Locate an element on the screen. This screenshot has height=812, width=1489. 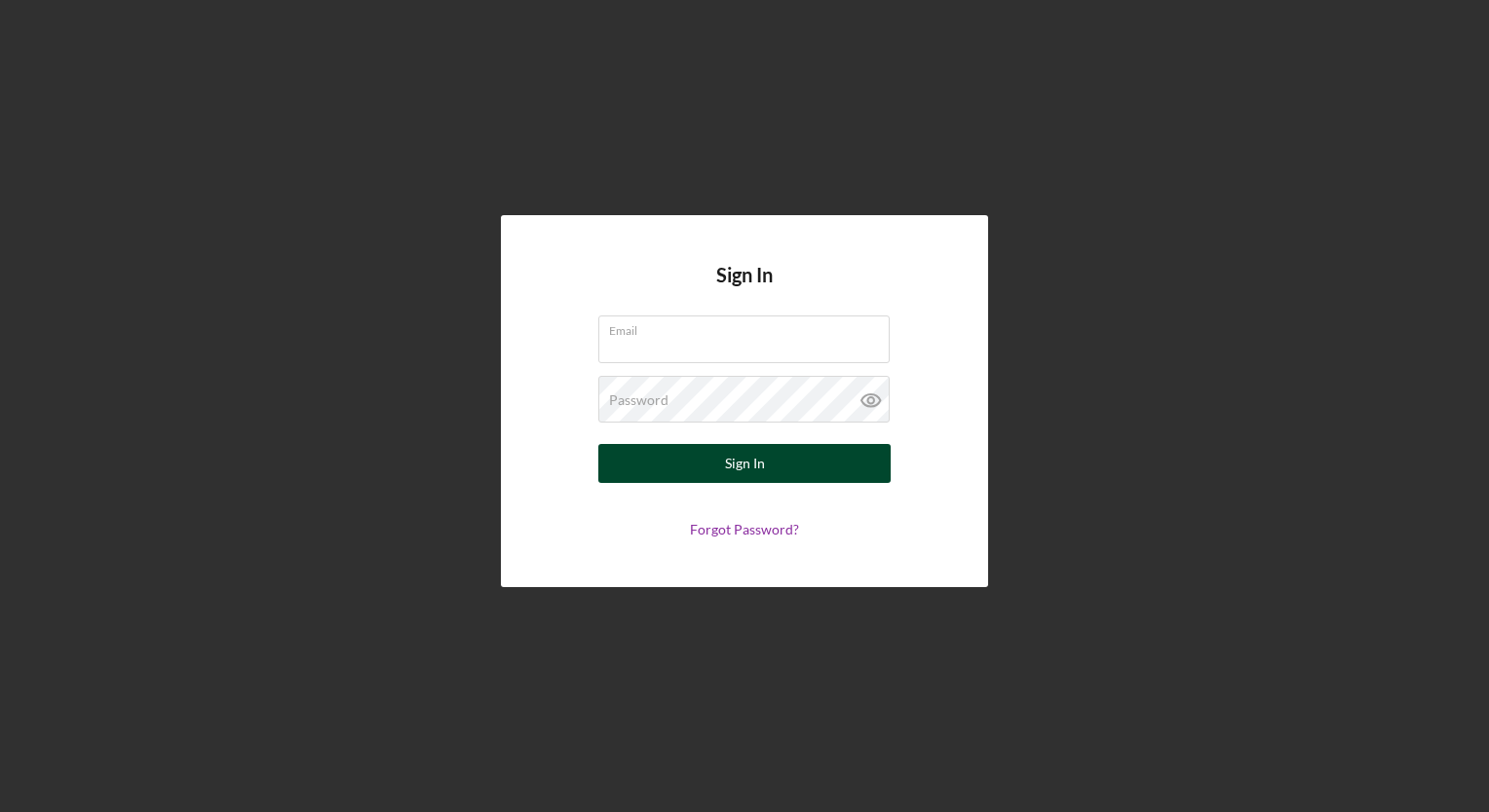
label: Password is located at coordinates (639, 400).